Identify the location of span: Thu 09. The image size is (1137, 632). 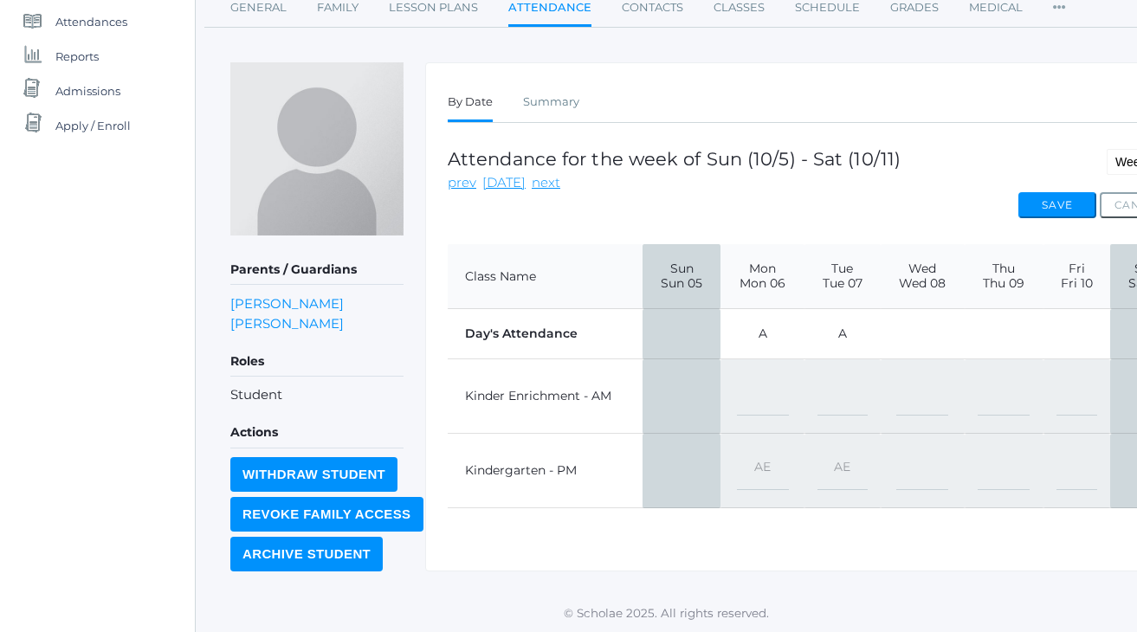
(1004, 283).